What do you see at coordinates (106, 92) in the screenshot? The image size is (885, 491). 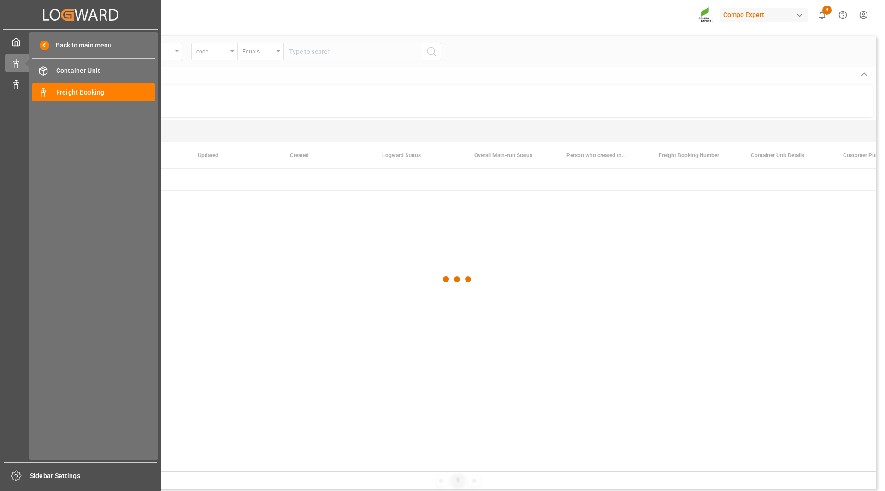 I see `span: Freight Booking` at bounding box center [106, 92].